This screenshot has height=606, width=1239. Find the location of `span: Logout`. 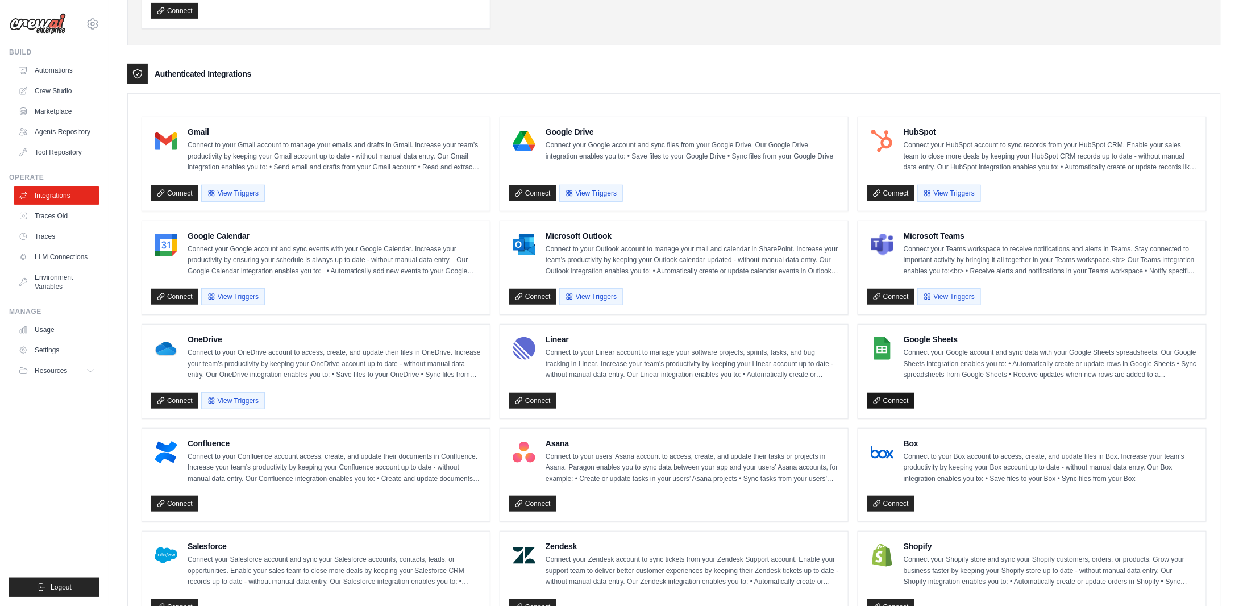

span: Logout is located at coordinates (61, 587).